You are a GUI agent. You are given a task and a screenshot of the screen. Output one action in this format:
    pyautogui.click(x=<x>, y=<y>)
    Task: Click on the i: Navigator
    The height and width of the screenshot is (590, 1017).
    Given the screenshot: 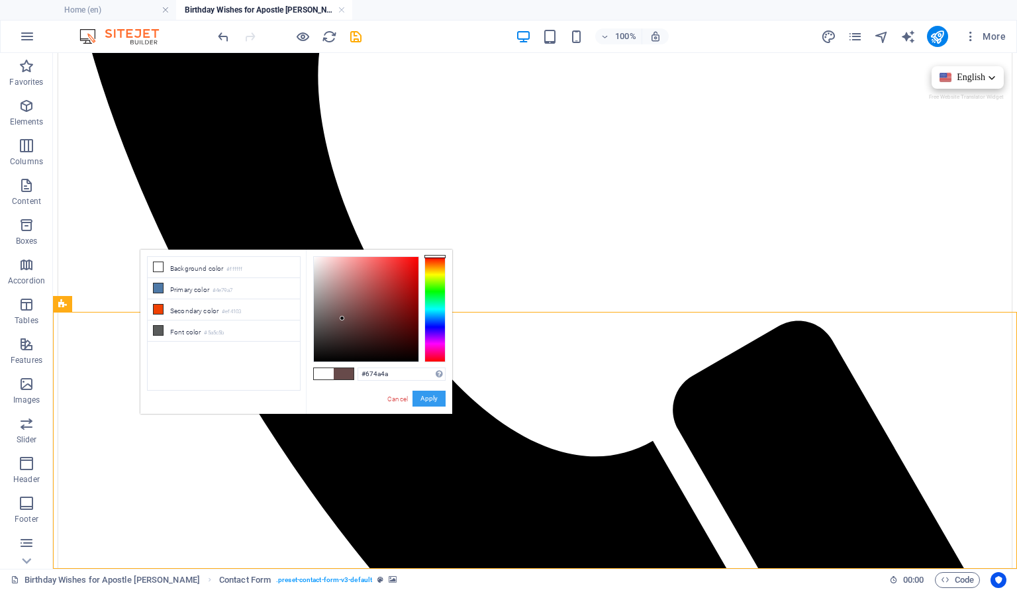 What is the action you would take?
    pyautogui.click(x=881, y=36)
    